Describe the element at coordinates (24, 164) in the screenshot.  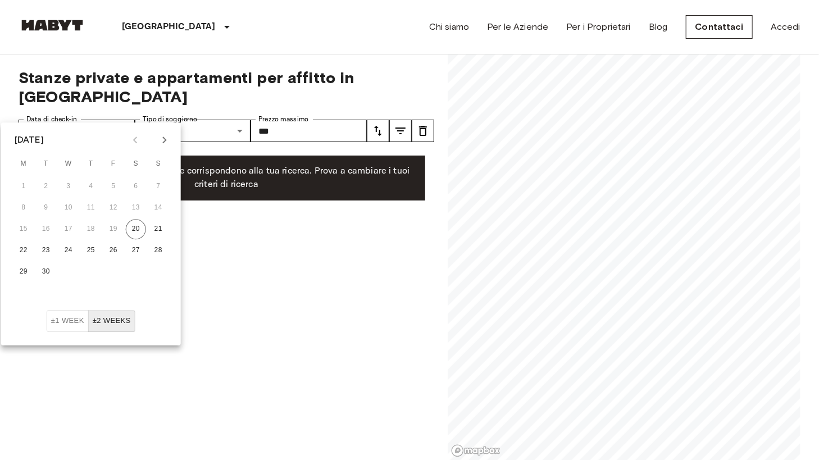
I see `span: Monday` at that location.